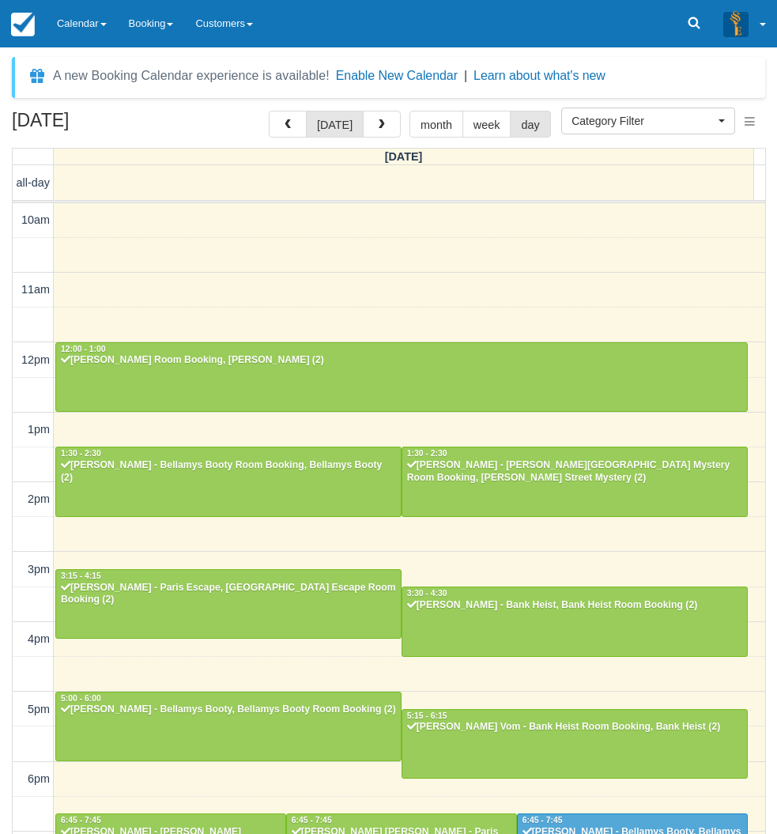  Describe the element at coordinates (643, 121) in the screenshot. I see `span: Category Filter` at that location.